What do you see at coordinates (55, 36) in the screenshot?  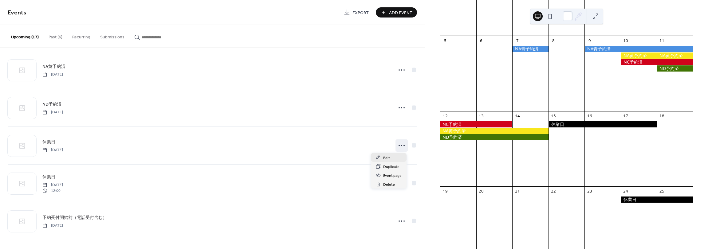 I see `button: Past (6)` at bounding box center [55, 36].